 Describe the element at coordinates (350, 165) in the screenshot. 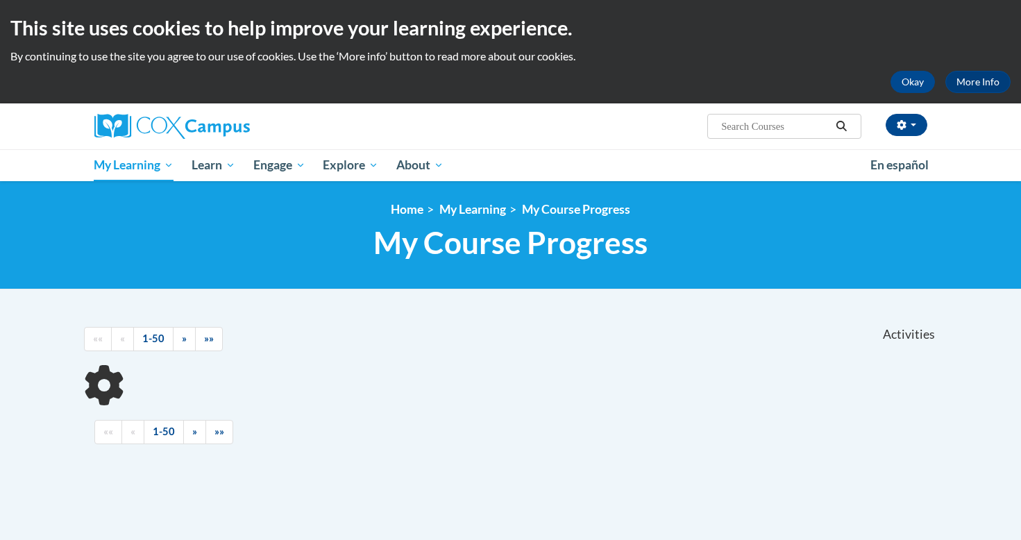

I see `a: Explore` at that location.